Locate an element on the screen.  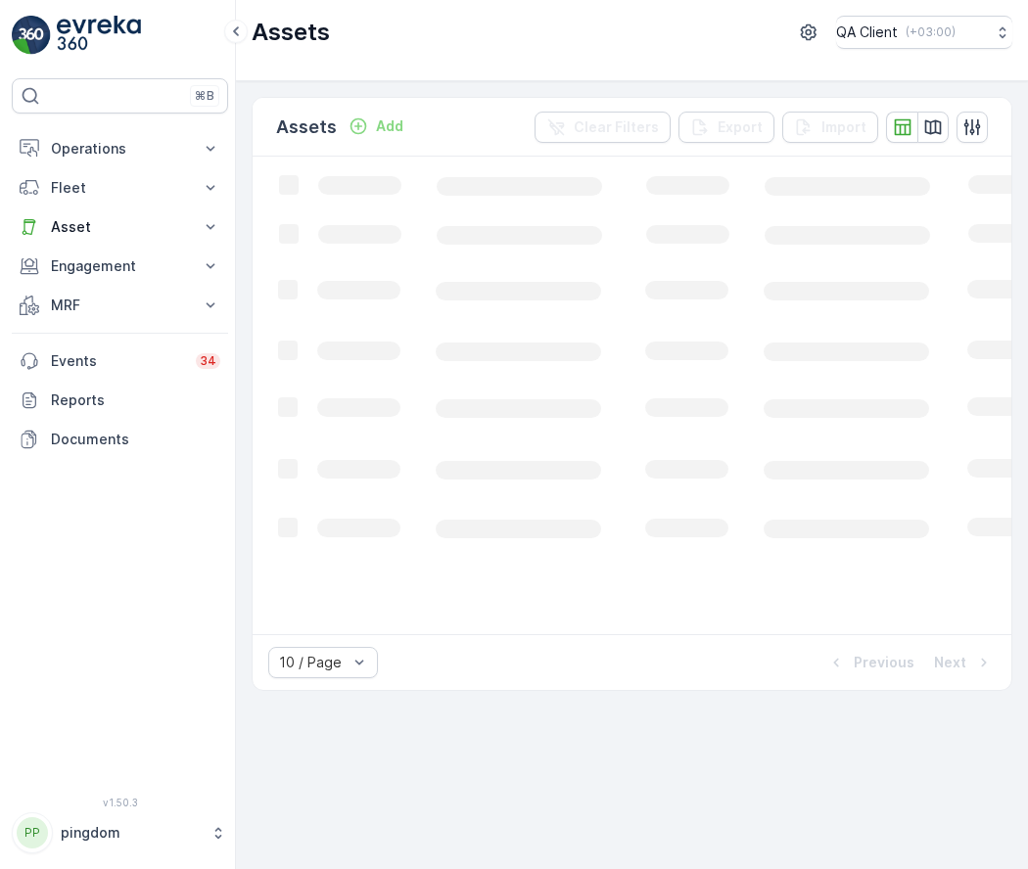
button: Next is located at coordinates (963, 663).